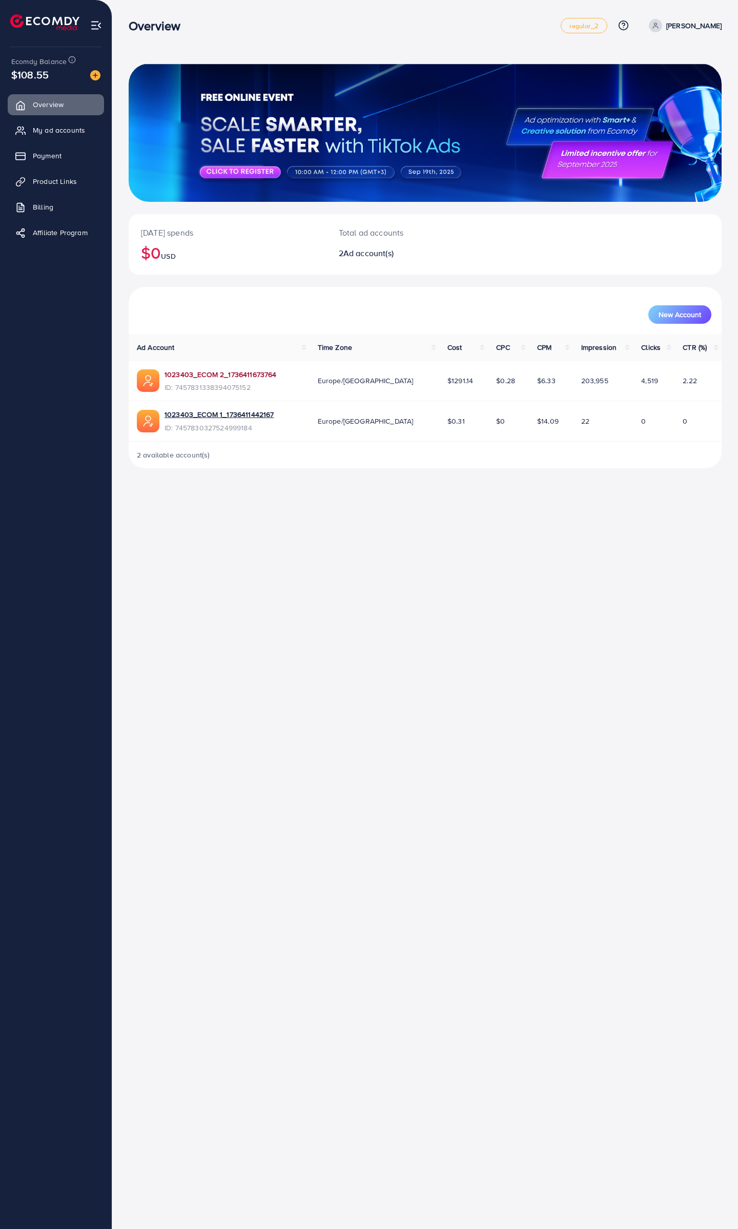  I want to click on span: My ad accounts, so click(59, 130).